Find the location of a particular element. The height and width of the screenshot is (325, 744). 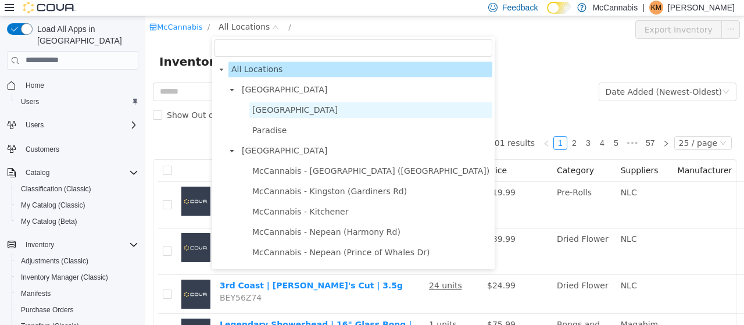

i: icon: down is located at coordinates (581, 76).